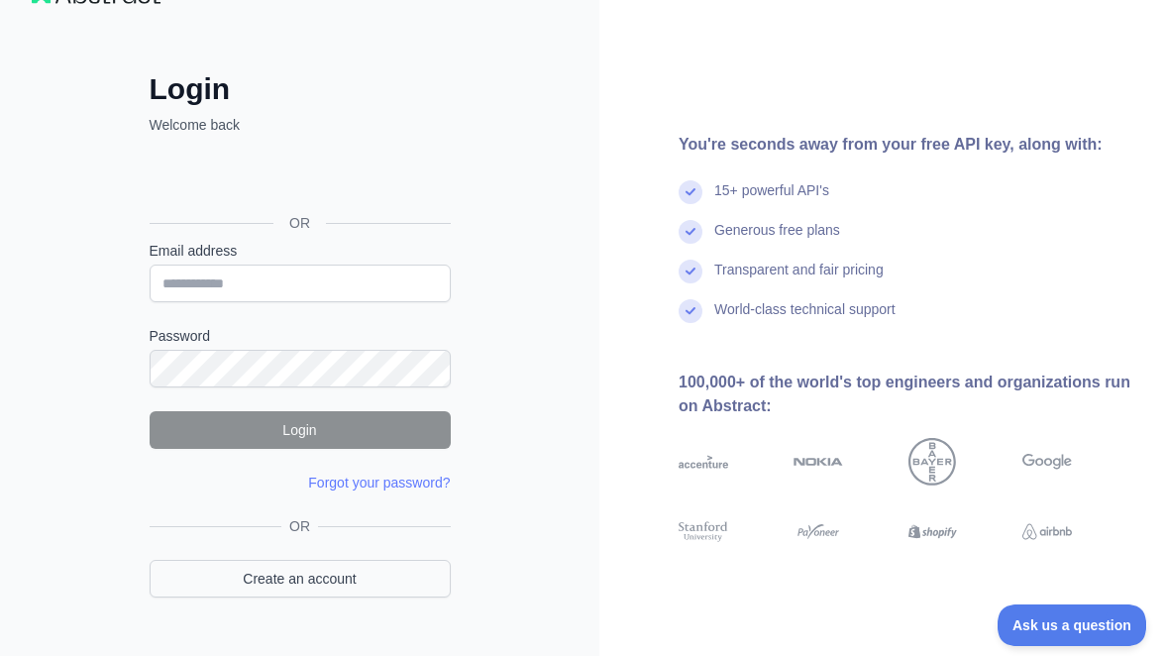  Describe the element at coordinates (300, 251) in the screenshot. I see `label: Email address` at that location.